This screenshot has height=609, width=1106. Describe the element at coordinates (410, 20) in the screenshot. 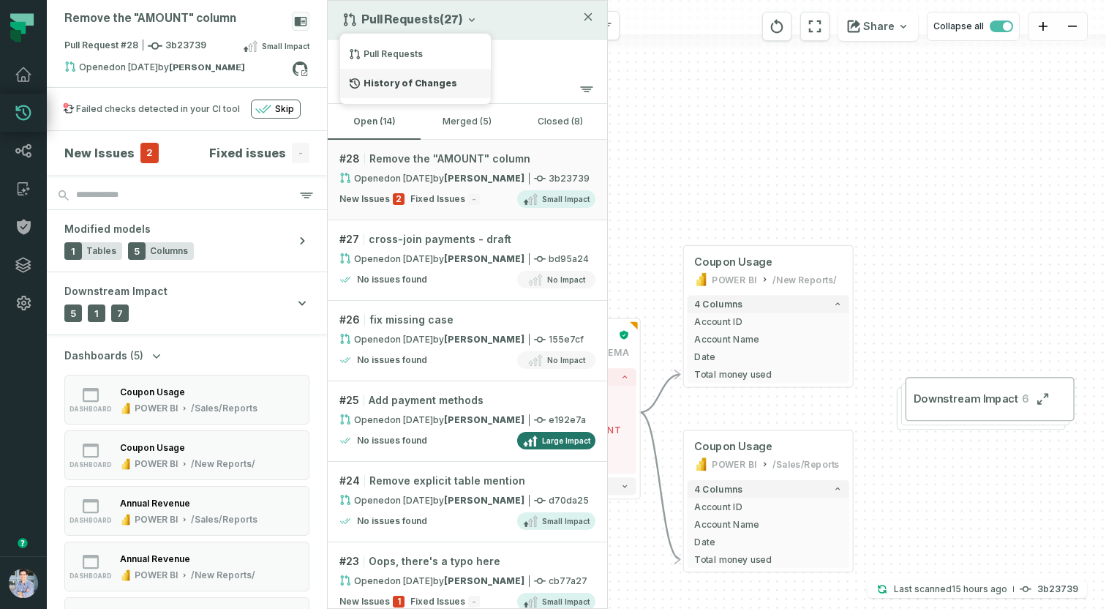

I see `button: Pull Requests(27)` at that location.